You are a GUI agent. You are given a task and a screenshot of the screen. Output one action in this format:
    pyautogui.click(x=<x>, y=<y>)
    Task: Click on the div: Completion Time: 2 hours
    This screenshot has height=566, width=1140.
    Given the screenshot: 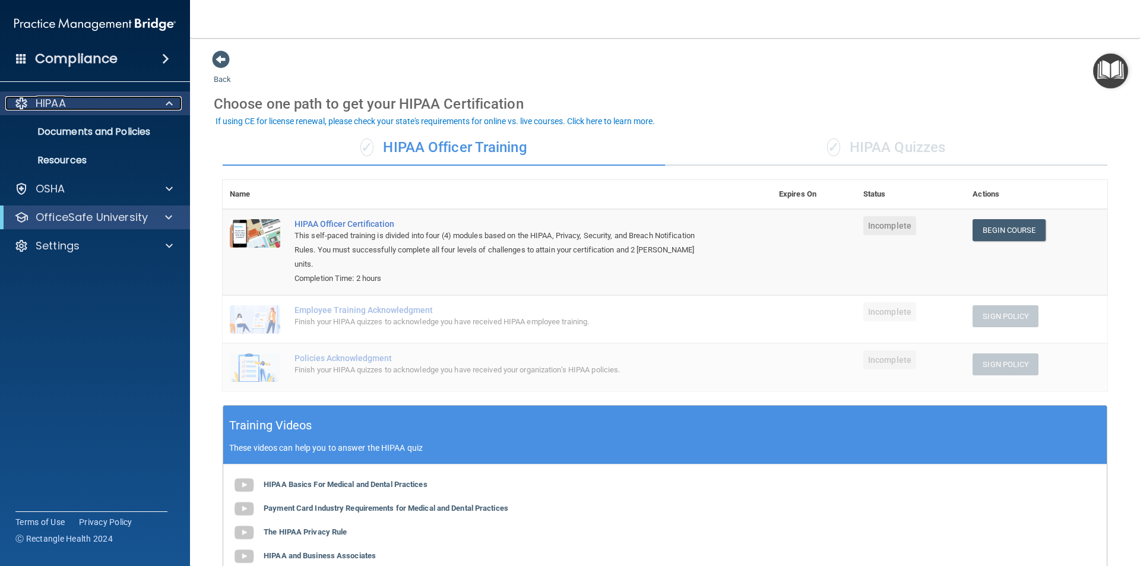 What is the action you would take?
    pyautogui.click(x=503, y=278)
    